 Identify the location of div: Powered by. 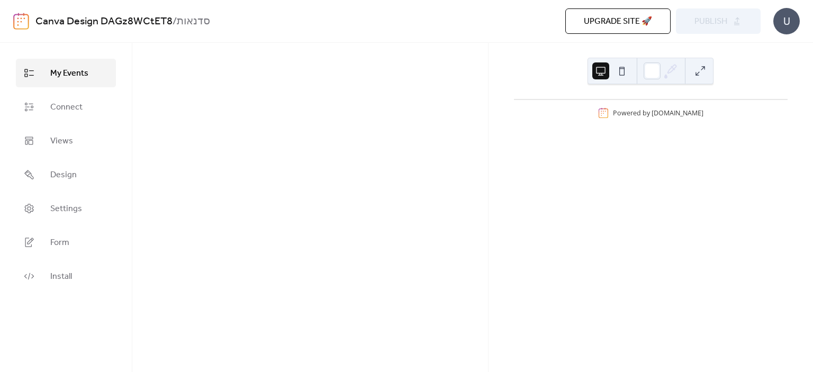
(658, 113).